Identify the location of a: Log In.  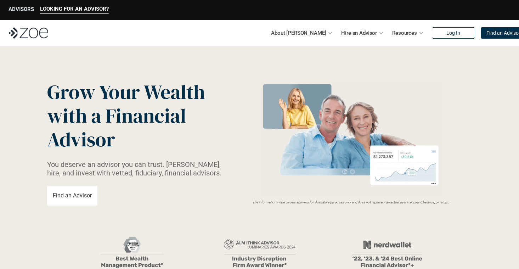
(453, 33).